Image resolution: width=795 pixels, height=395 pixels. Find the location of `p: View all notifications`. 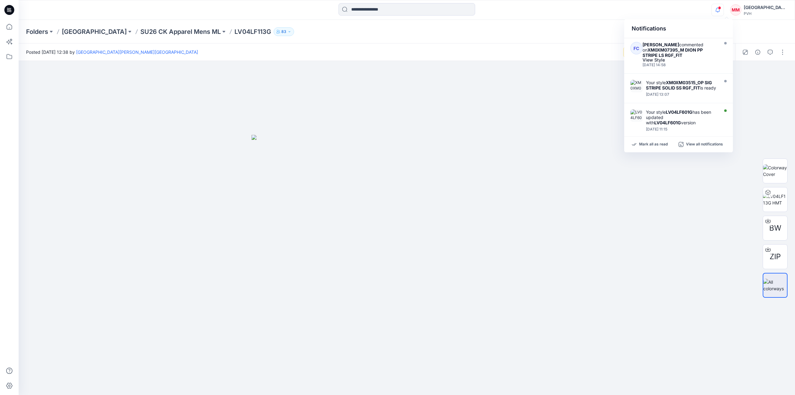

p: View all notifications is located at coordinates (705, 144).